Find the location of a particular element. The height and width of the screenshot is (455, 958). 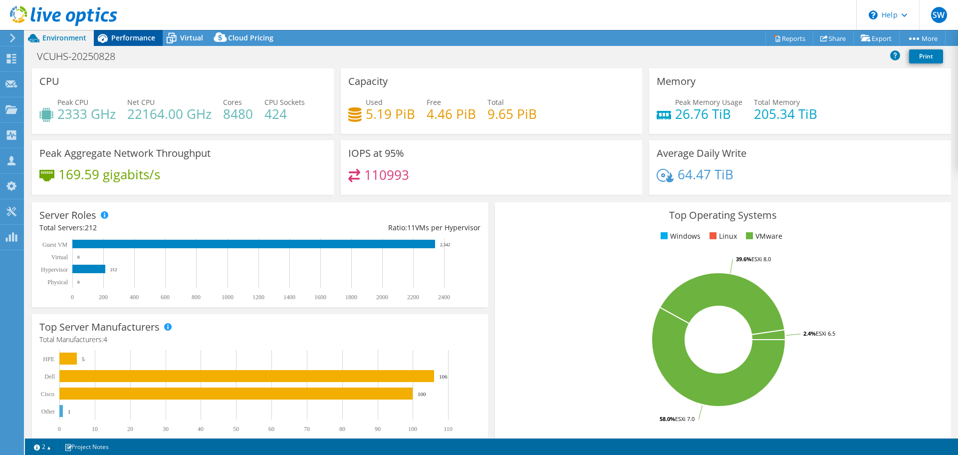

text: Other is located at coordinates (48, 411).